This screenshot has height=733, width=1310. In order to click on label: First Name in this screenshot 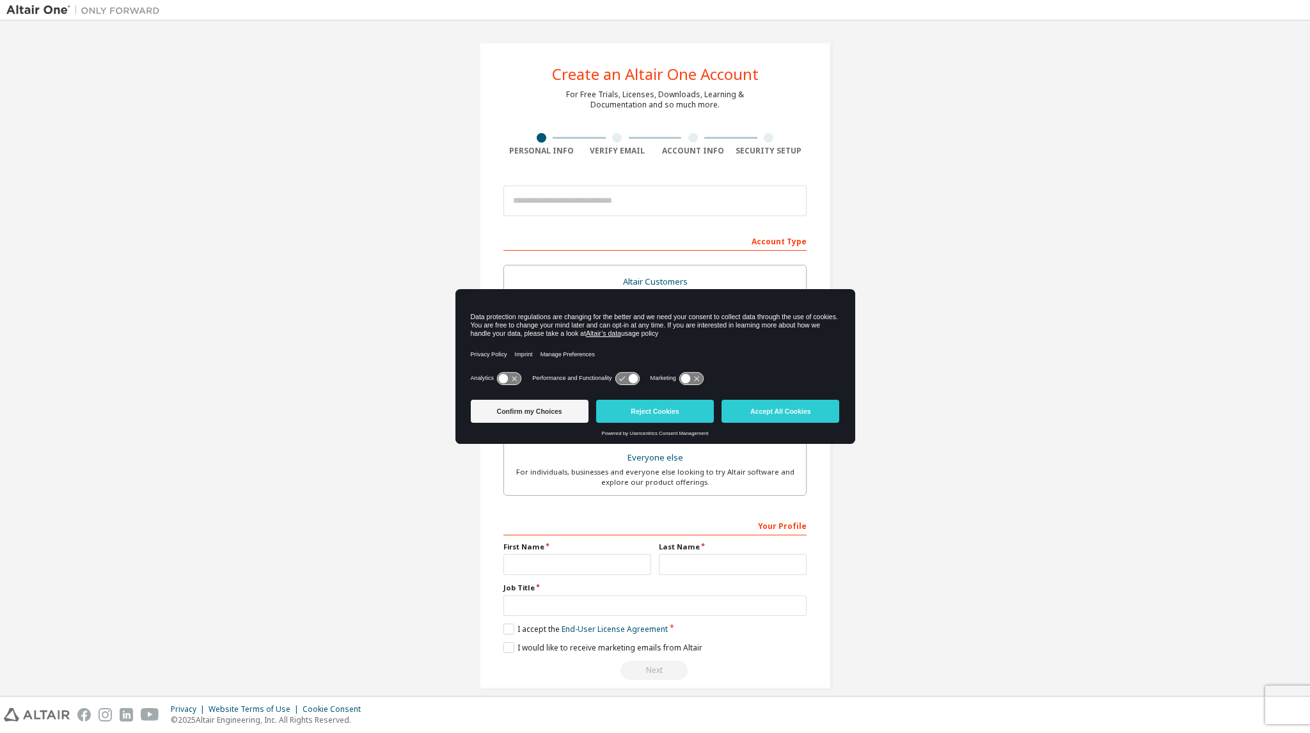, I will do `click(577, 547)`.